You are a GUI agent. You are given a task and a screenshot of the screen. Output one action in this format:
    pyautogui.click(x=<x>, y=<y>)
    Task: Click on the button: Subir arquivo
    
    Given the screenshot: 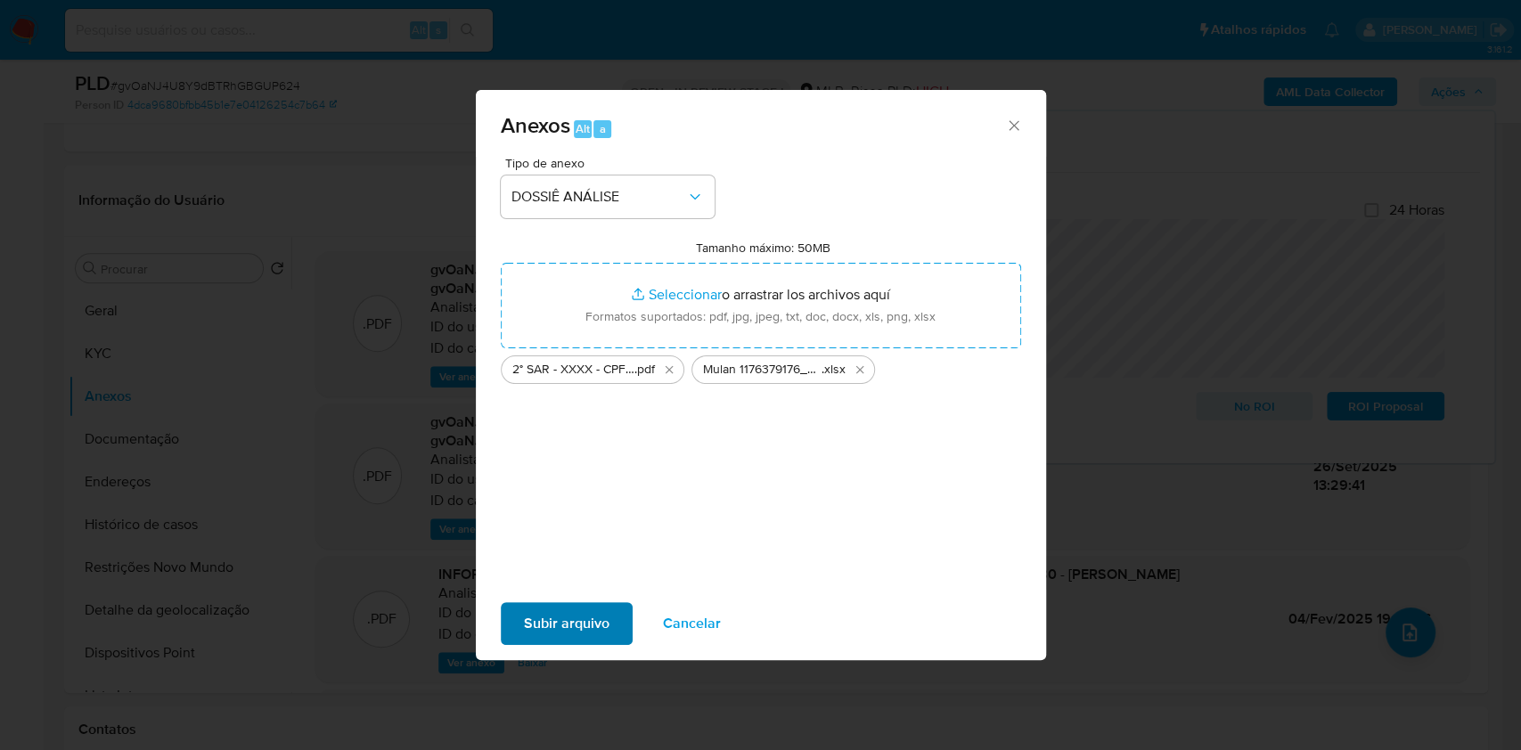 What is the action you would take?
    pyautogui.click(x=567, y=624)
    